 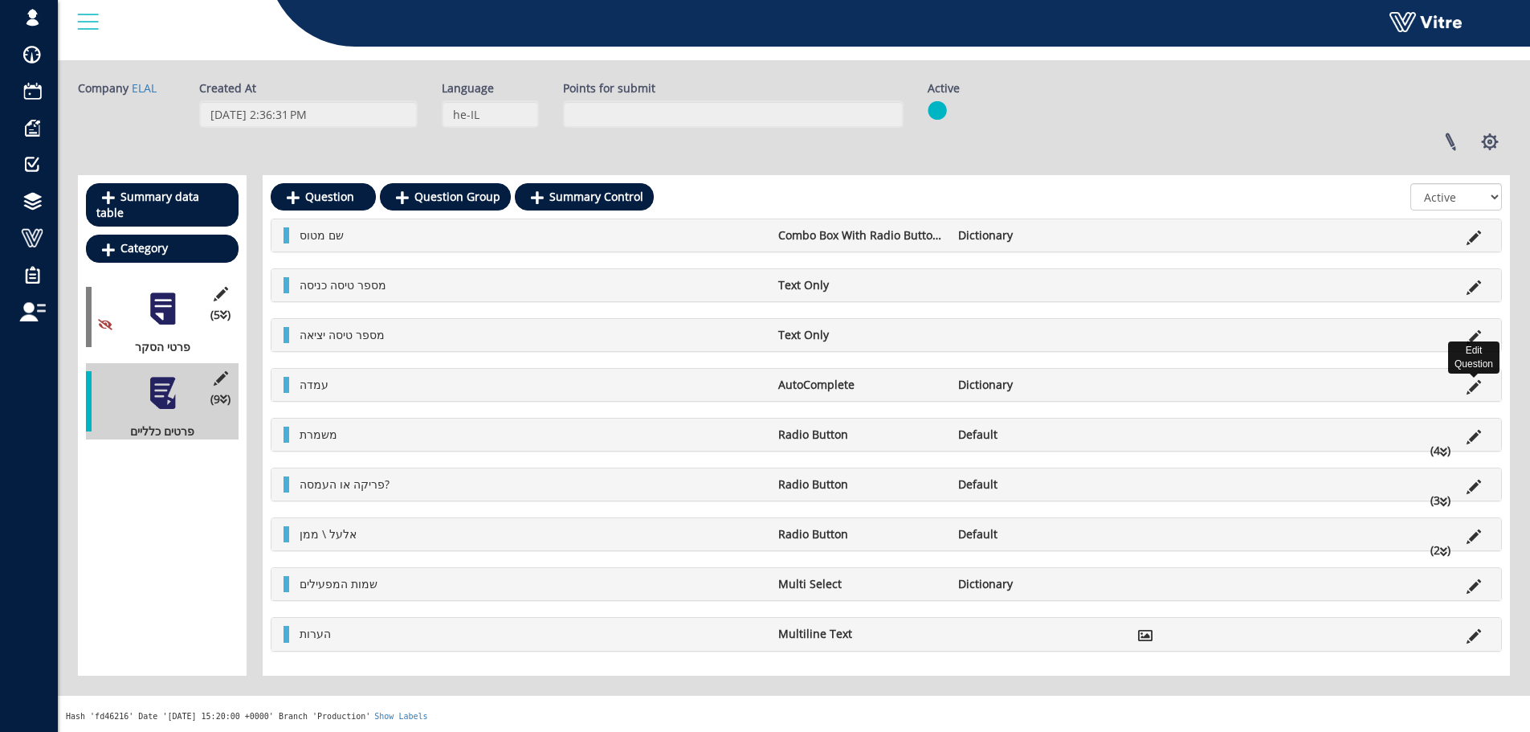 I want to click on label: Company, so click(x=103, y=88).